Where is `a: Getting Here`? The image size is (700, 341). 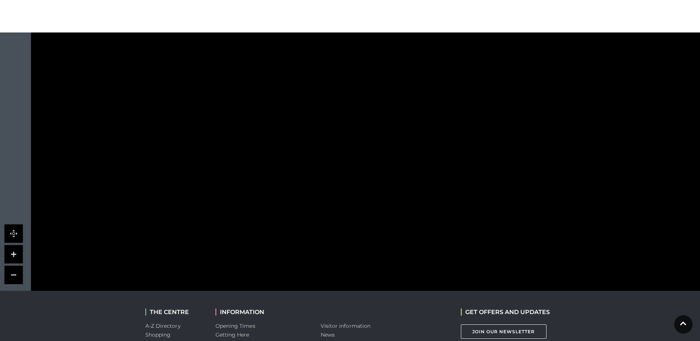
a: Getting Here is located at coordinates (232, 335).